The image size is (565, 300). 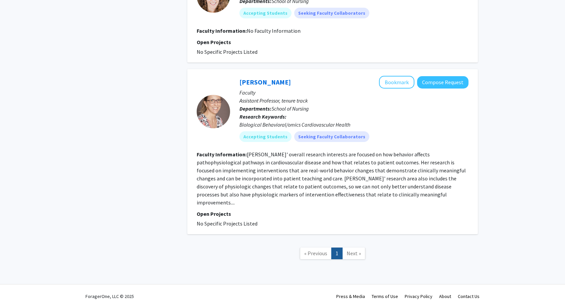 I want to click on b: Research Keywords:, so click(x=263, y=117).